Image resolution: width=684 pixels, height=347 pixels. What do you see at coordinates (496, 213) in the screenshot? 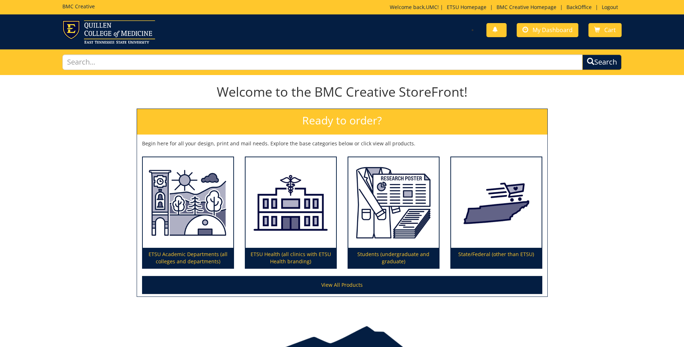
I see `a: State/Federal (other than ETSU)` at bounding box center [496, 213].